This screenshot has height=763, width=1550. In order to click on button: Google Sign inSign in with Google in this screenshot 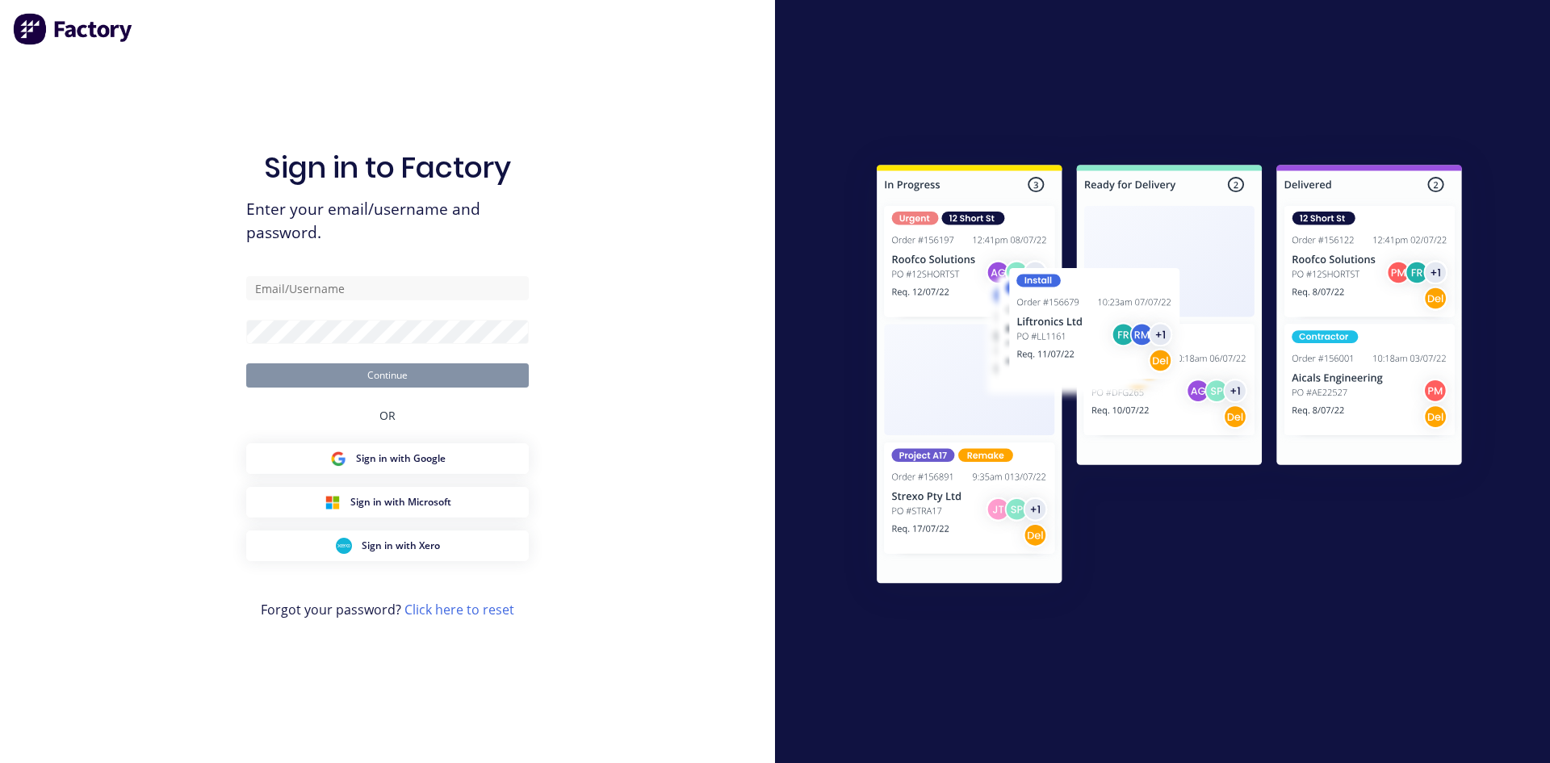, I will do `click(388, 459)`.